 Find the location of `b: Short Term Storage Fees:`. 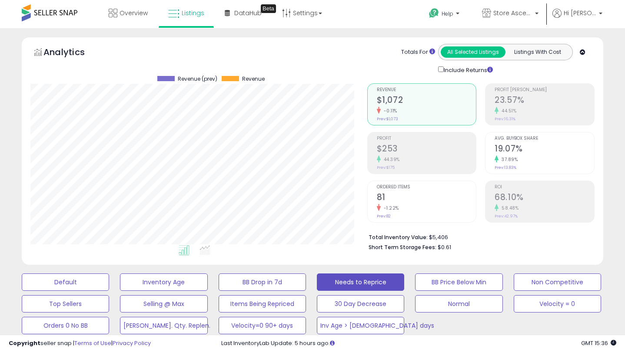

b: Short Term Storage Fees: is located at coordinates (402, 247).